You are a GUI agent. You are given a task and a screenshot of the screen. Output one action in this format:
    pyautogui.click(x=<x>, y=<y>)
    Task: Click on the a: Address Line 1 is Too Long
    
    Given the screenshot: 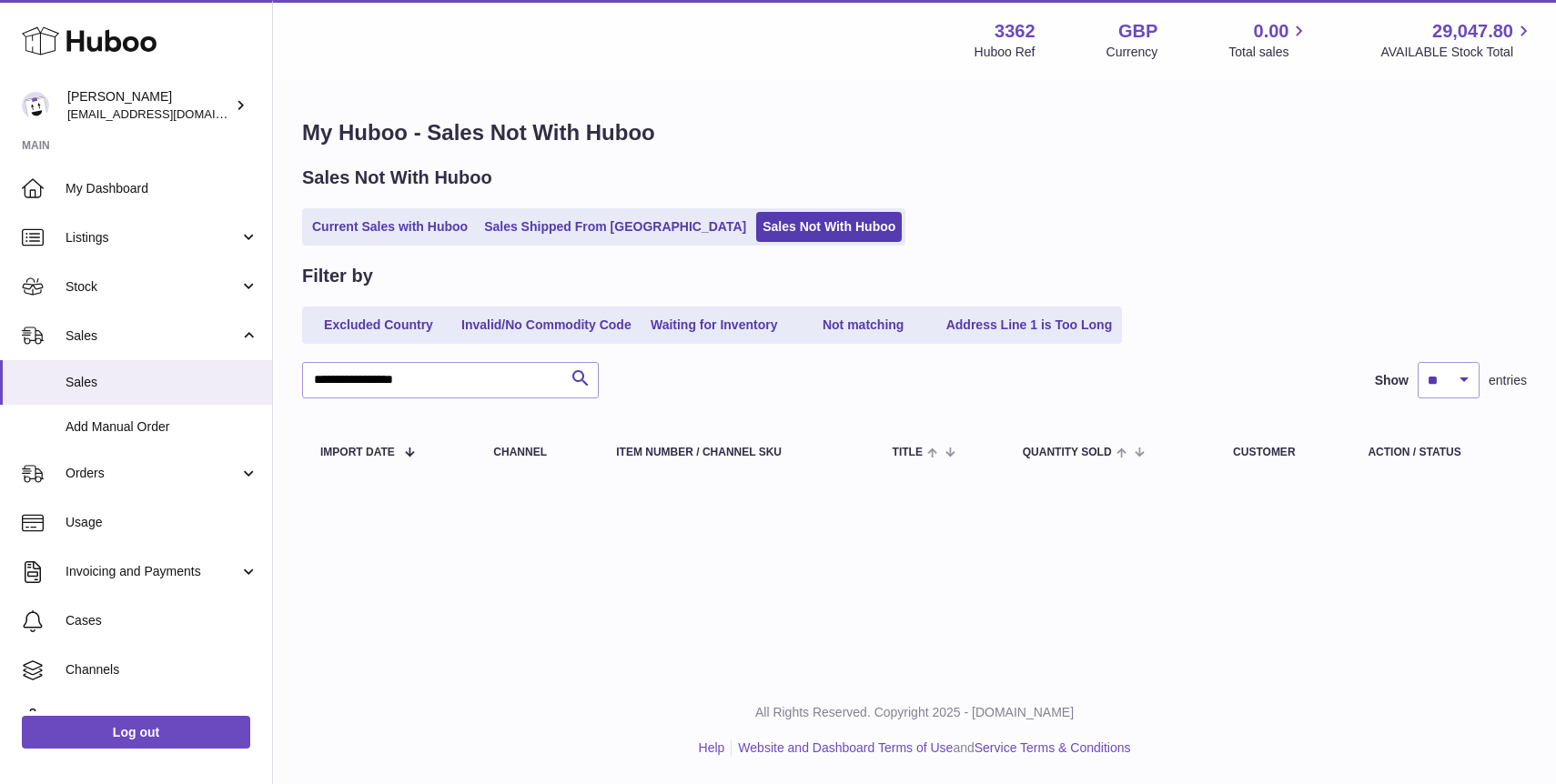 What is the action you would take?
    pyautogui.click(x=1029, y=324)
    